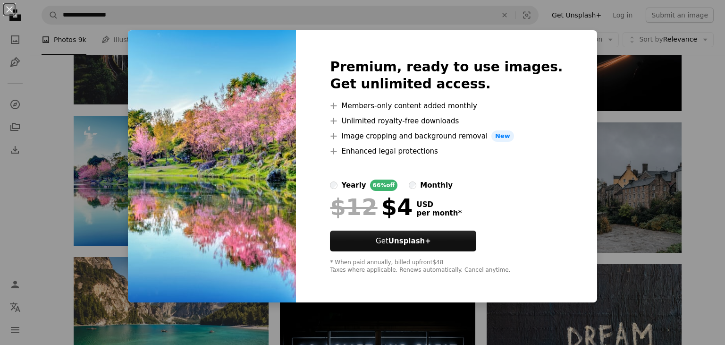 The image size is (725, 345). I want to click on img: premium_photo-1661878589476-bcad7fe1b8c5, so click(212, 166).